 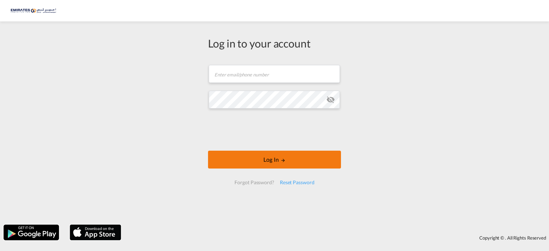 I want to click on img: google.png, so click(x=31, y=233).